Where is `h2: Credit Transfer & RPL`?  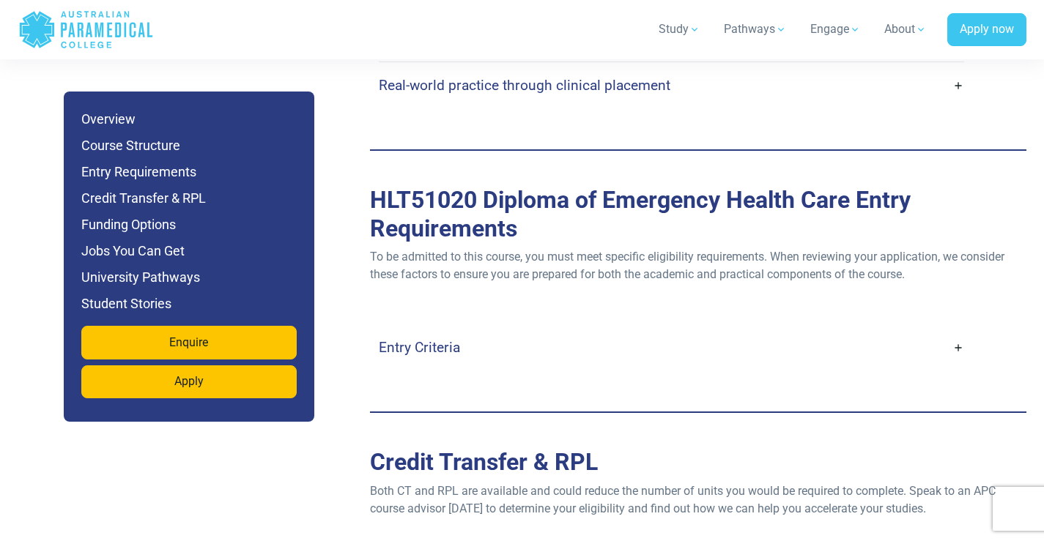 h2: Credit Transfer & RPL is located at coordinates (698, 462).